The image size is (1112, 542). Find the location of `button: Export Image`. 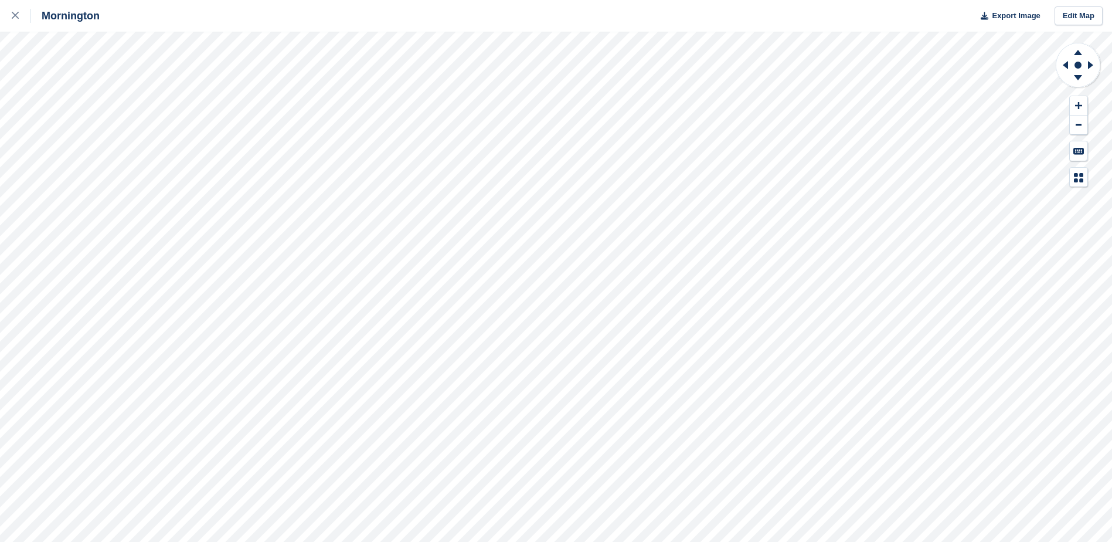

button: Export Image is located at coordinates (1007, 16).